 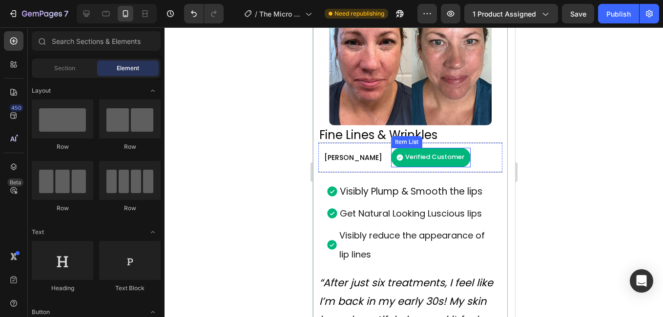 What do you see at coordinates (98, 186) in the screenshot?
I see `span: Get Natural Looking Luscious lips` at bounding box center [98, 186].